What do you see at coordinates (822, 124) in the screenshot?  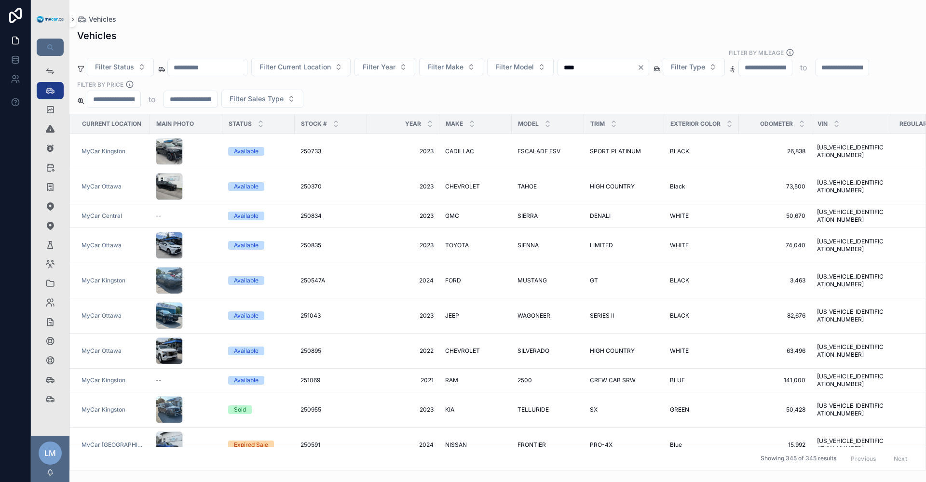 I see `span: VIN` at bounding box center [822, 124].